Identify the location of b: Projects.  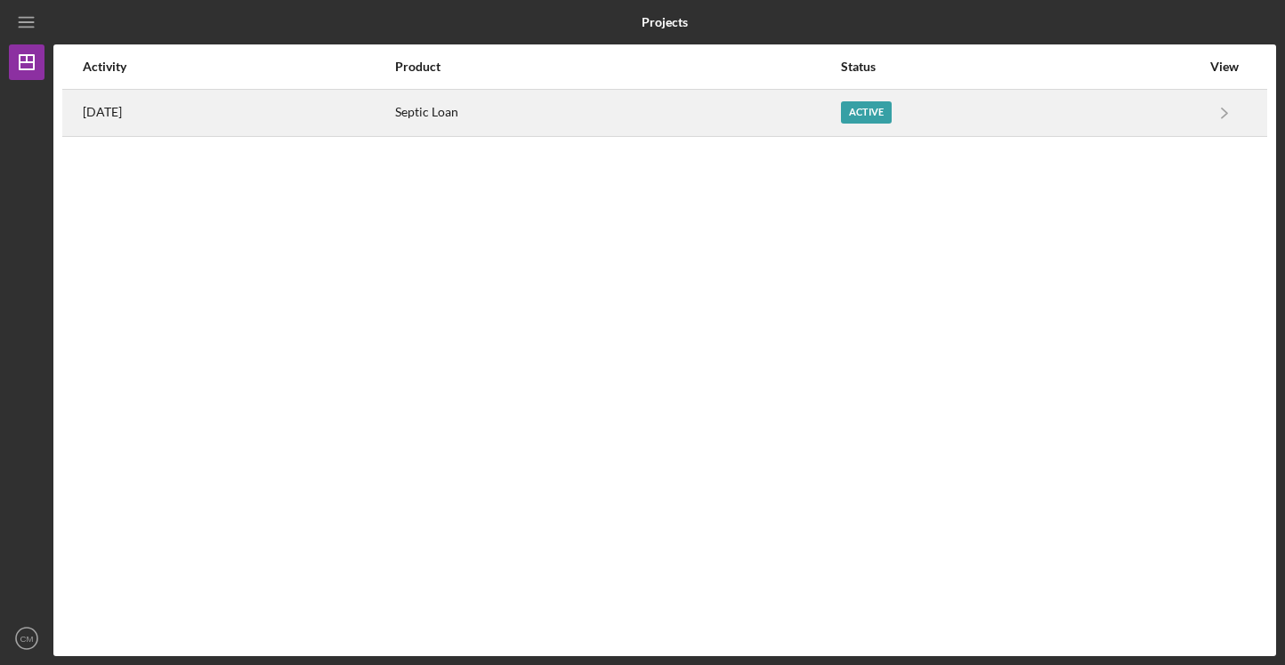
(665, 22).